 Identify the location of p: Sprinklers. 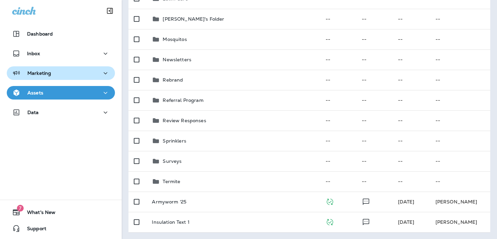
(174, 141).